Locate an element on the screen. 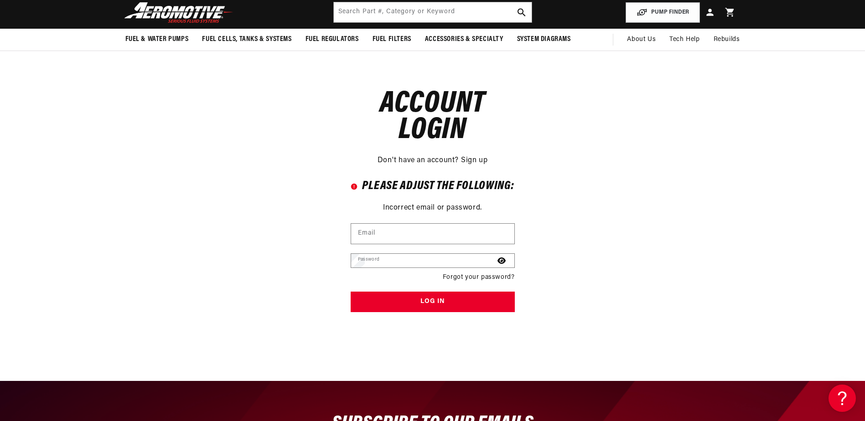 This screenshot has width=865, height=421. span: About Us is located at coordinates (641, 39).